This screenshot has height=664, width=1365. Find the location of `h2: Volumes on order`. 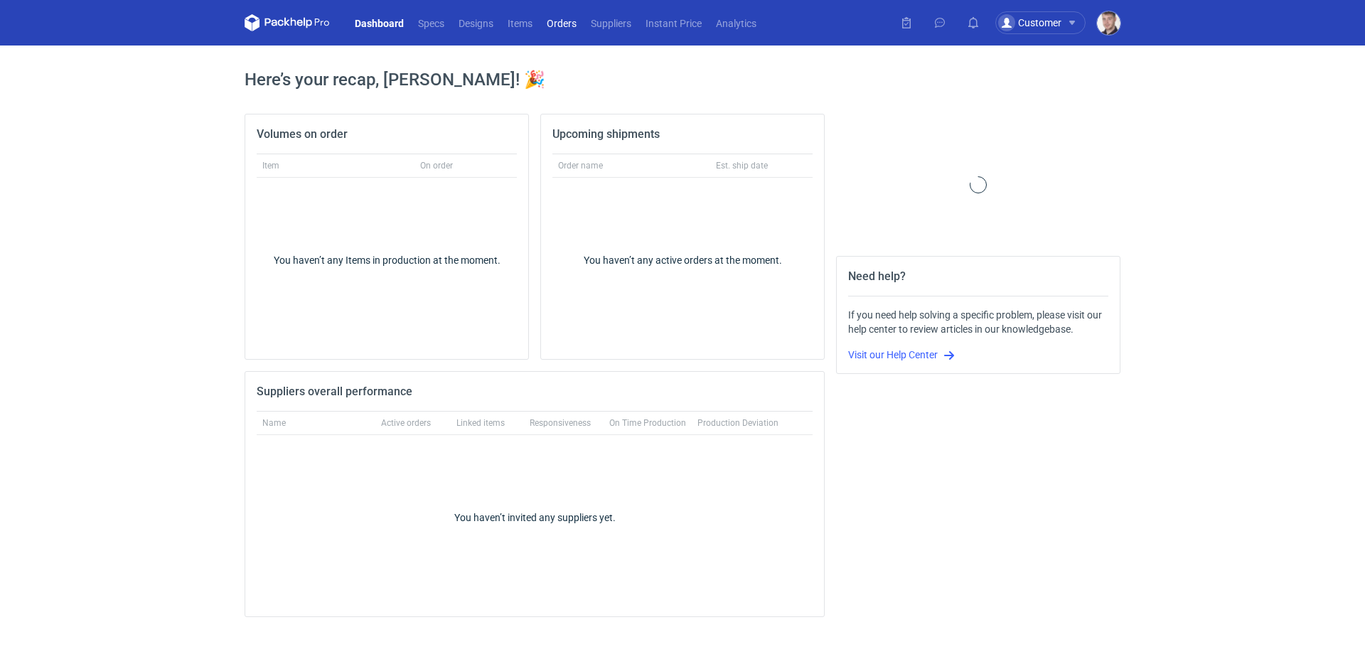

h2: Volumes on order is located at coordinates (302, 134).